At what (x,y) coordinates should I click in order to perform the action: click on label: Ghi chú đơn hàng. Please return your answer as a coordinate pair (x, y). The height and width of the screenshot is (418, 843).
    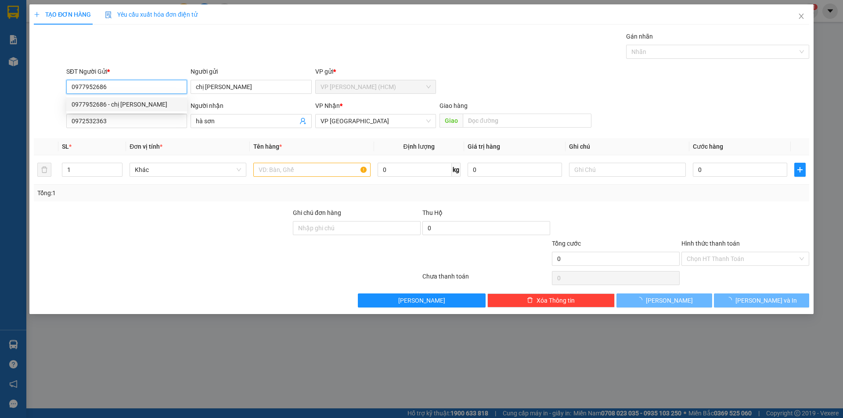
    Looking at the image, I should click on (317, 213).